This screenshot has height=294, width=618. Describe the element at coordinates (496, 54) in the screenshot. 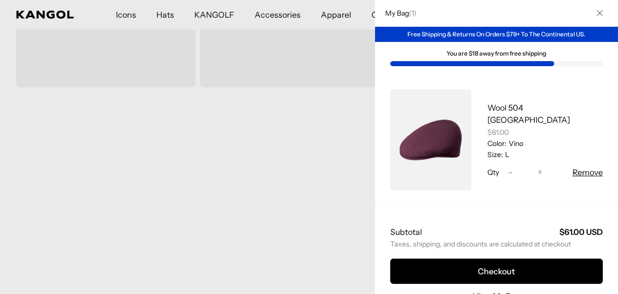

I see `div: You are $18 away from free shipping` at that location.